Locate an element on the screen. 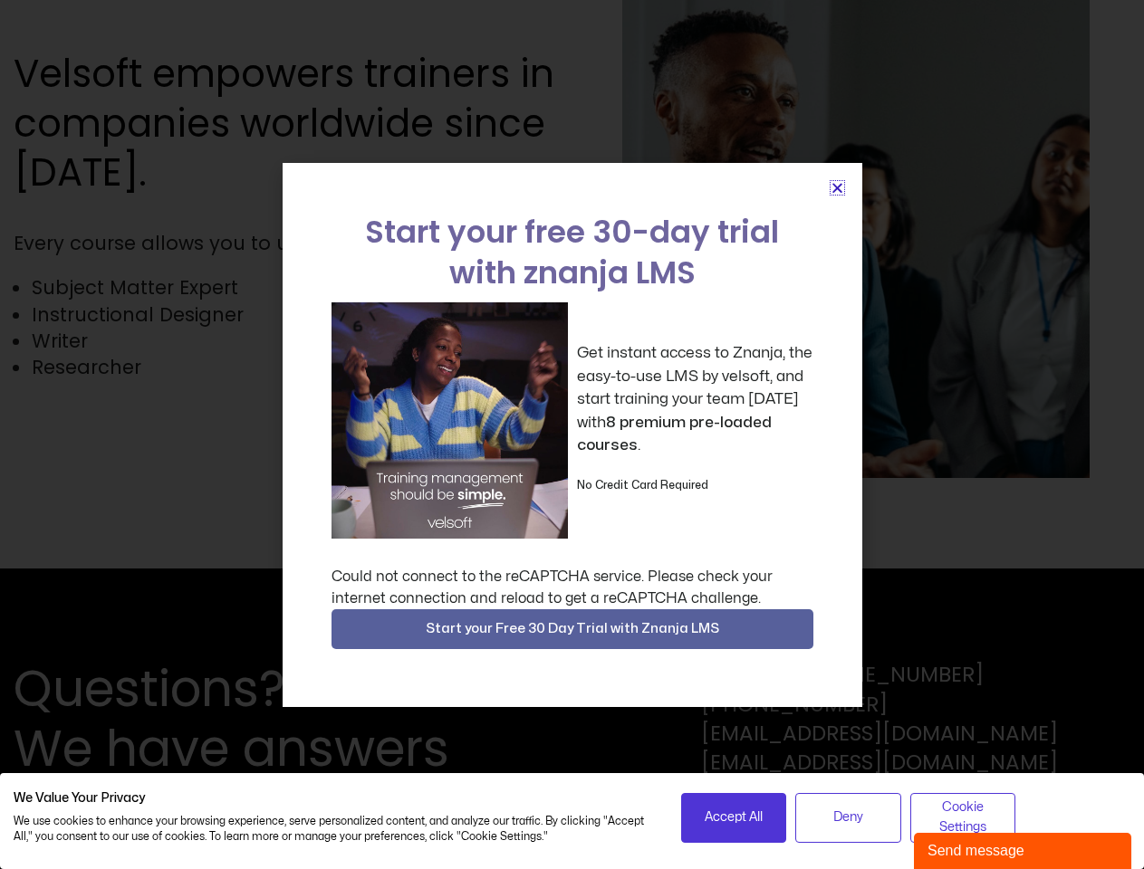  img: a woman sitting at her laptop dancing is located at coordinates (449, 420).